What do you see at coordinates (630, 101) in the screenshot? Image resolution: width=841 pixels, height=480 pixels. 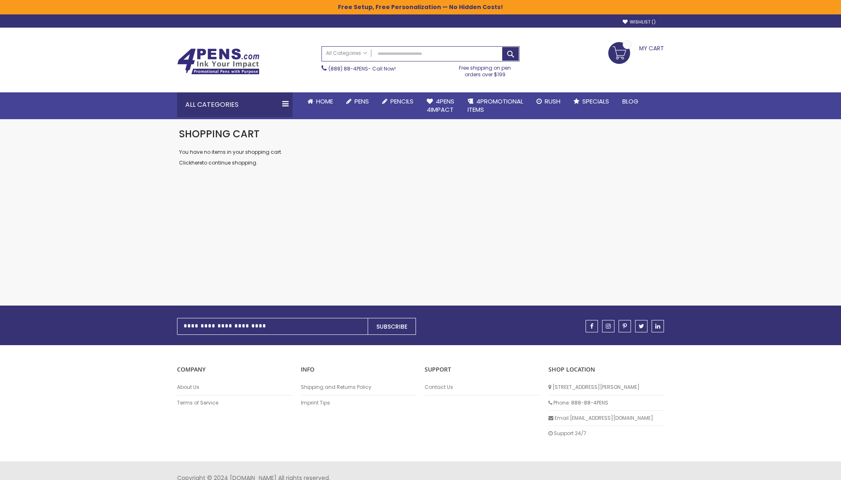 I see `span: Blog` at bounding box center [630, 101].